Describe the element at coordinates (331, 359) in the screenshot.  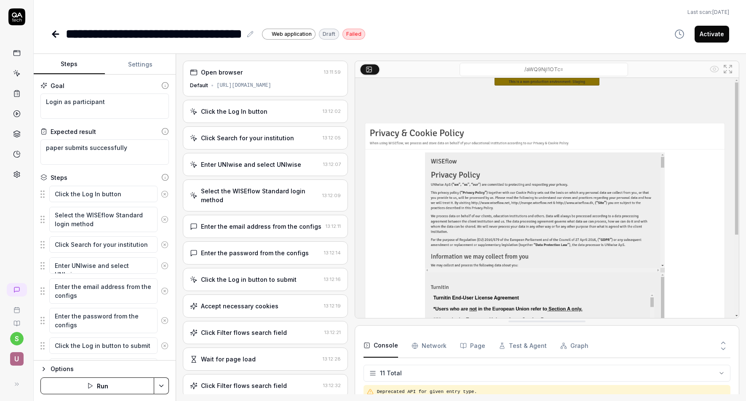
I see `time: 13:12:28` at that location.